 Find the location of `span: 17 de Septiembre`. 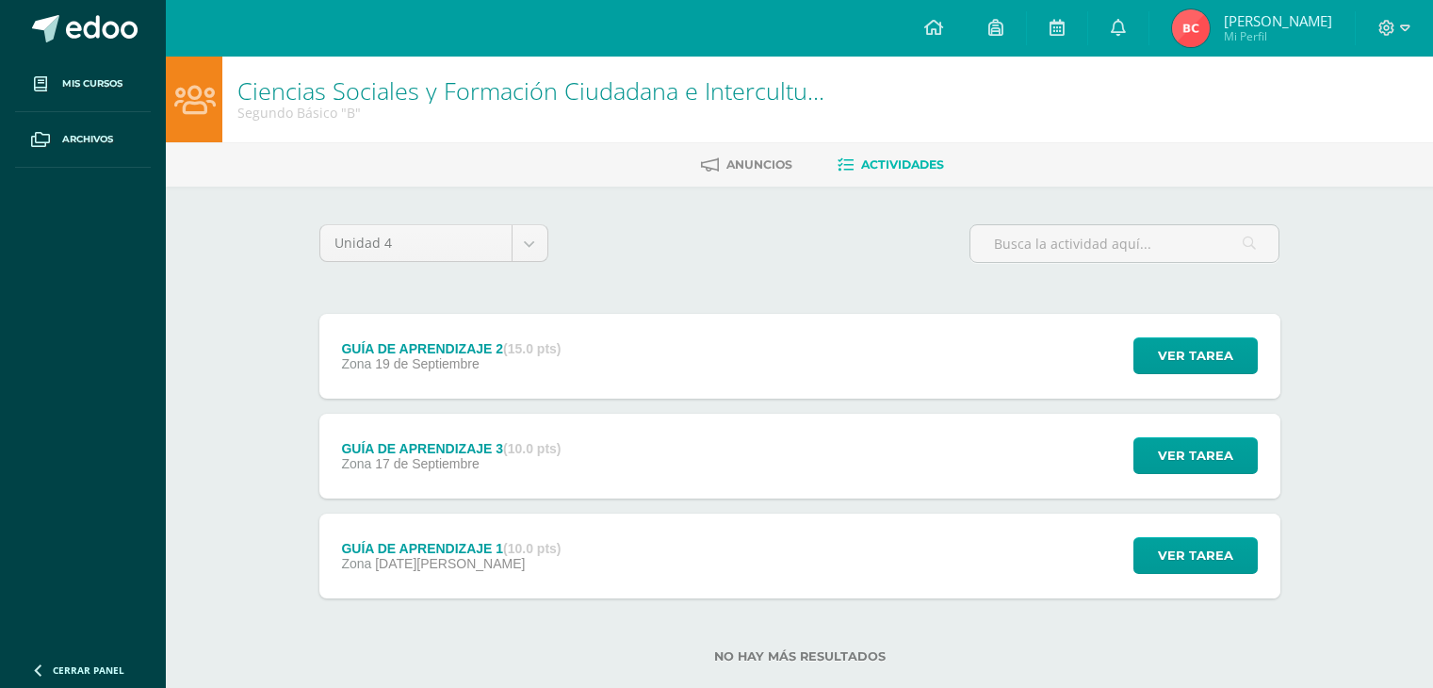

span: 17 de Septiembre is located at coordinates (427, 464).